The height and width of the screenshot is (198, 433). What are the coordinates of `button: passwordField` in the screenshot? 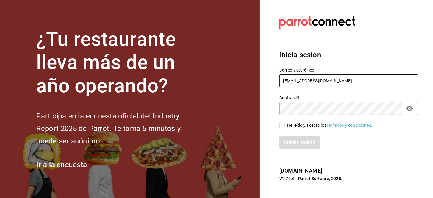 It's located at (410, 108).